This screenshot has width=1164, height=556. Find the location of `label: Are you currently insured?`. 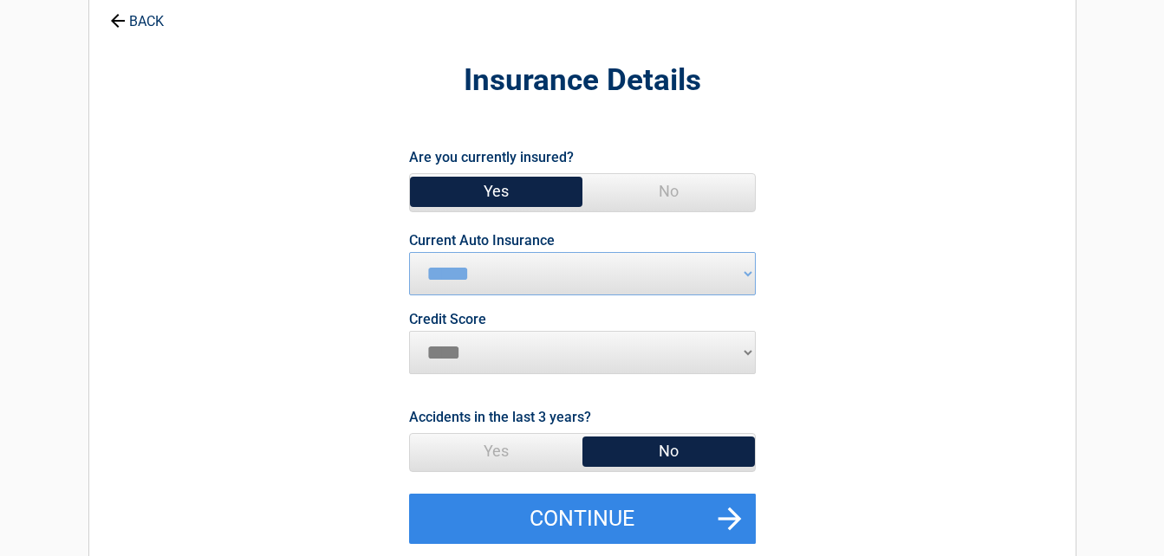

label: Are you currently insured? is located at coordinates (491, 157).